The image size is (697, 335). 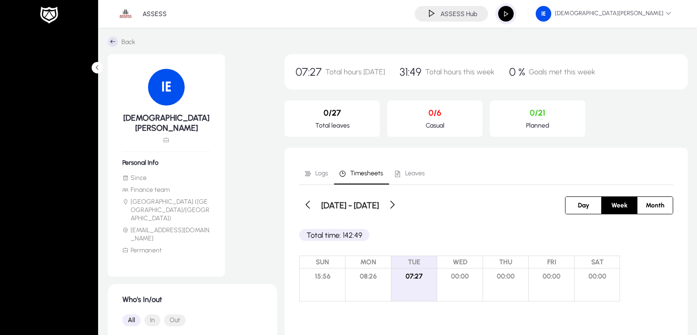 I want to click on span: FRI, so click(x=551, y=262).